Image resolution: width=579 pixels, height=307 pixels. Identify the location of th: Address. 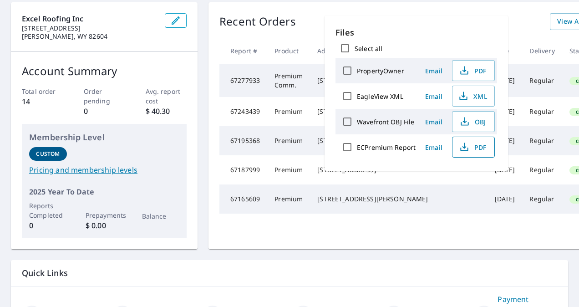
(398, 51).